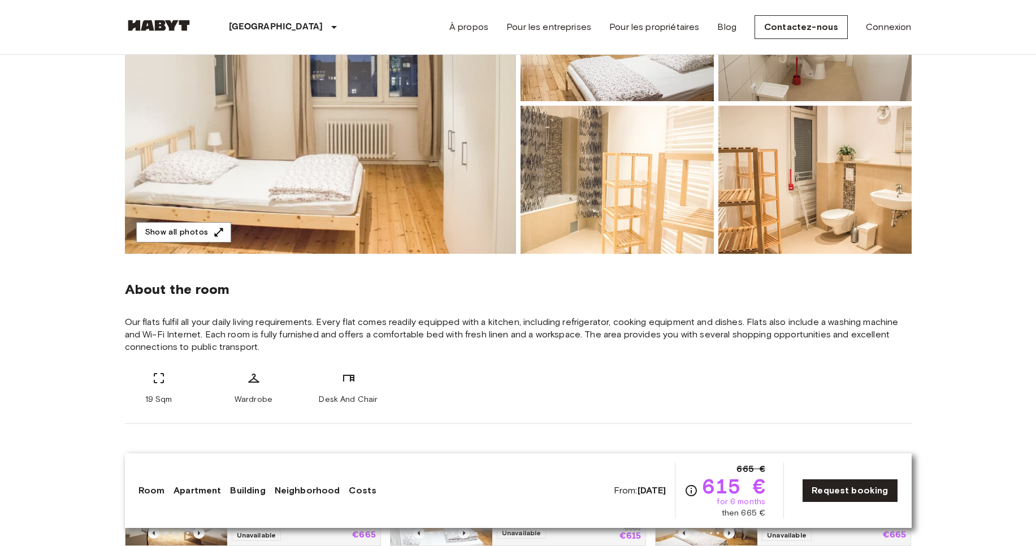 The image size is (1036, 546). Describe the element at coordinates (197, 490) in the screenshot. I see `a: Apartment` at that location.